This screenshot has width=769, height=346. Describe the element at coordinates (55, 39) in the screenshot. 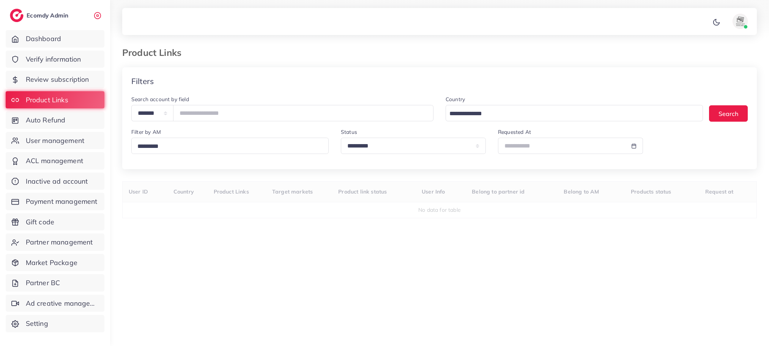

I see `a: Dashboard` at that location.